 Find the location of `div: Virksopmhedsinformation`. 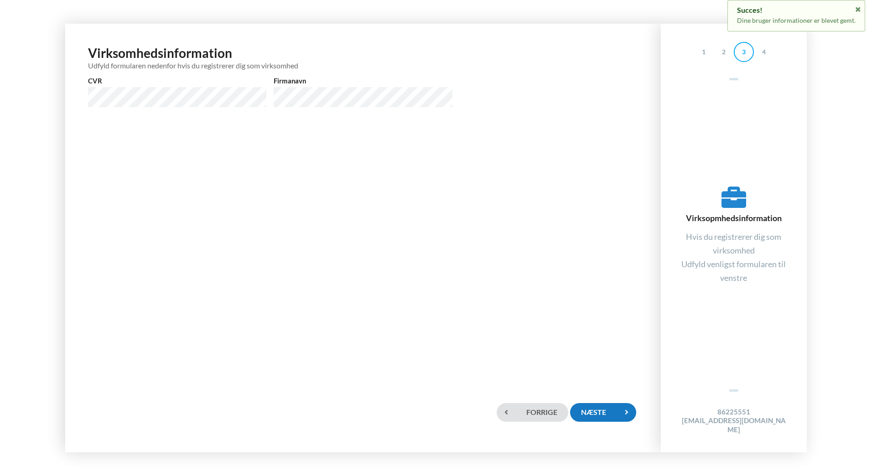

div: Virksopmhedsinformation is located at coordinates (734, 204).